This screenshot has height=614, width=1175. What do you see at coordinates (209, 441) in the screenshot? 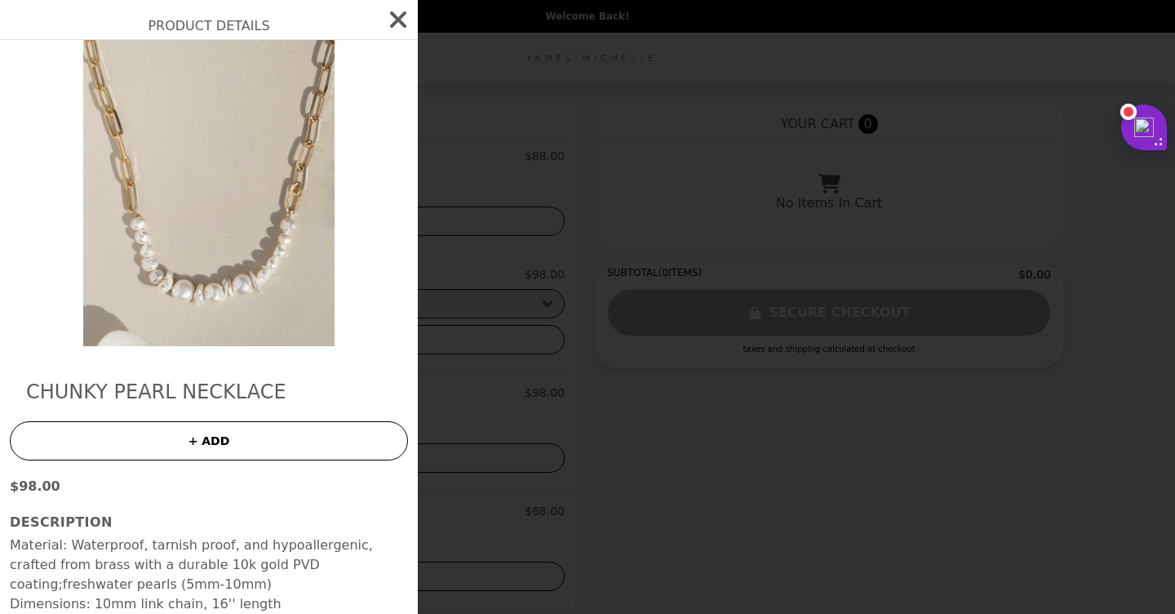
I see `button: + ADD` at bounding box center [209, 441].